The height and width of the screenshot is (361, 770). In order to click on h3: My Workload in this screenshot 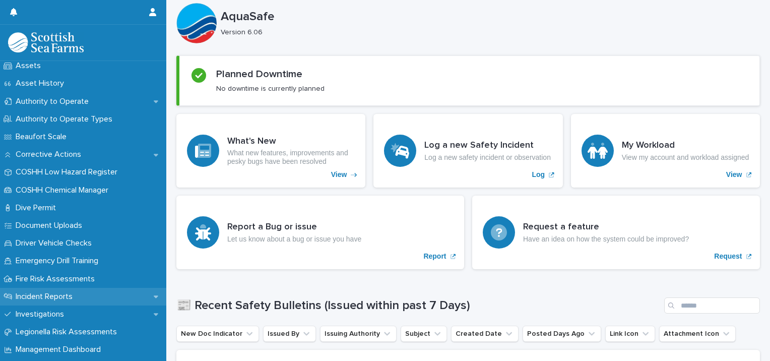, I will do `click(685, 146)`.